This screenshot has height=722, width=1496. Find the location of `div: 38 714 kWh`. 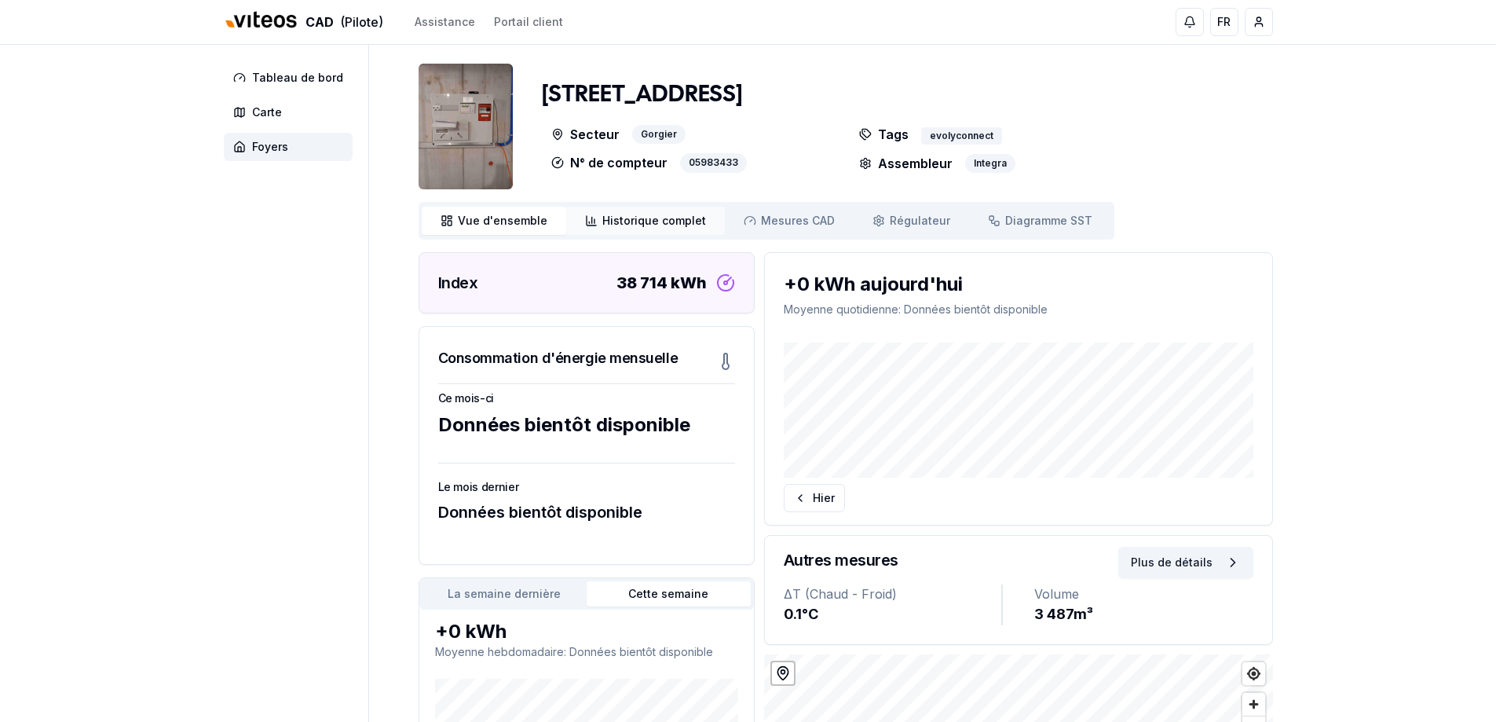

div: 38 714 kWh is located at coordinates (661, 283).